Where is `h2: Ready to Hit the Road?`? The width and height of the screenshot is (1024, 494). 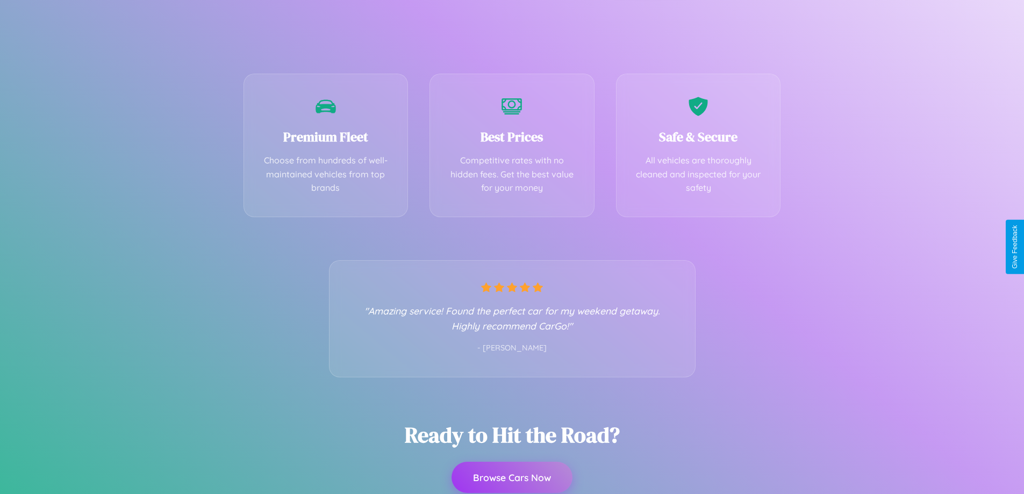 h2: Ready to Hit the Road? is located at coordinates (512, 435).